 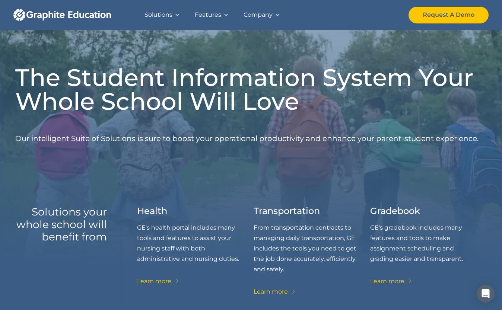 I want to click on h3: Transportation, so click(x=287, y=211).